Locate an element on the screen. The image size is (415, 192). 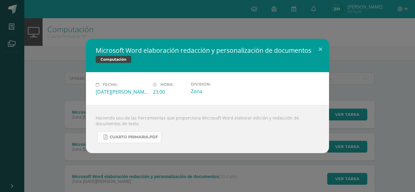
span: Fecha: is located at coordinates (110, 85).